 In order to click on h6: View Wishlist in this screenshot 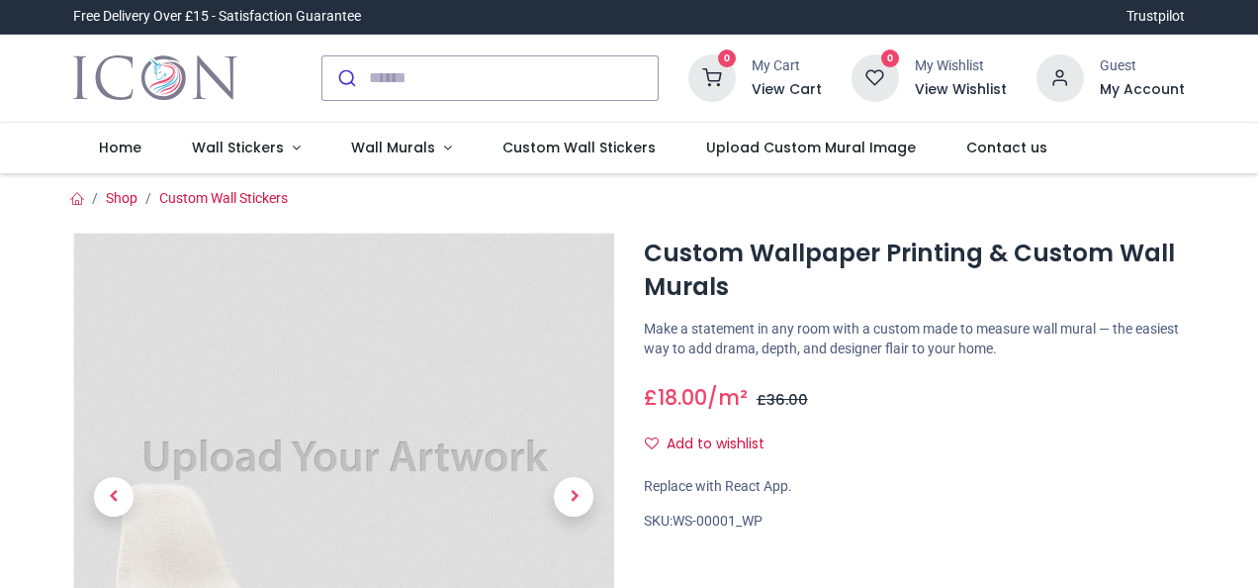, I will do `click(961, 90)`.